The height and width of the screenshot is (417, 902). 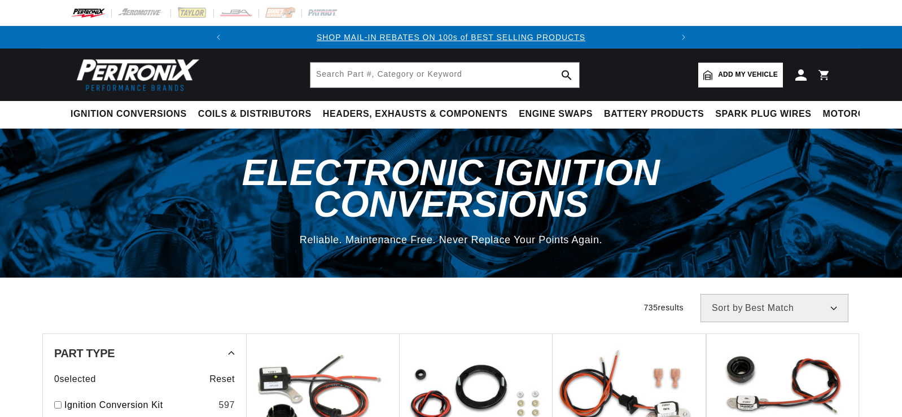 I want to click on img: Pertronix, so click(x=136, y=75).